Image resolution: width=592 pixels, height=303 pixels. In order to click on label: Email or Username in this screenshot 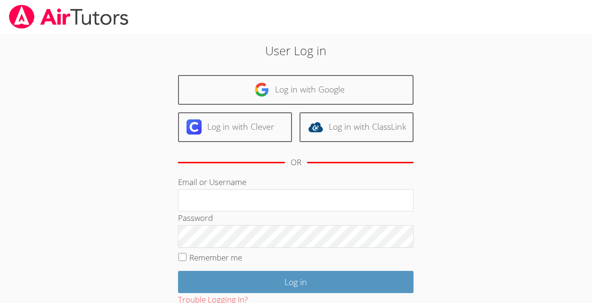, I will do `click(212, 181)`.